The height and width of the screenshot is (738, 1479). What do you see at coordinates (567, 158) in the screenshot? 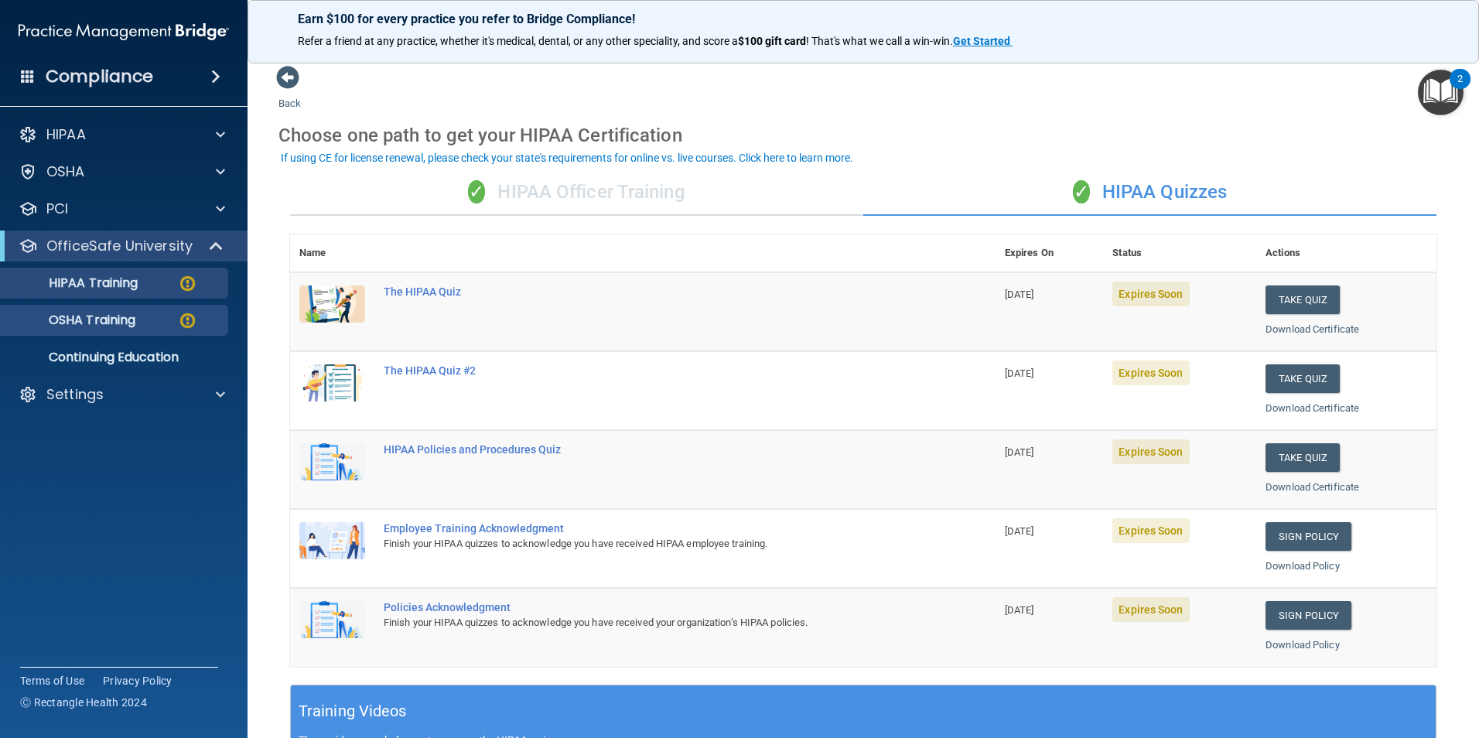
I see `div: If using CE for license renewal, please check your state's requirements for online vs. live cours...` at bounding box center [567, 158].